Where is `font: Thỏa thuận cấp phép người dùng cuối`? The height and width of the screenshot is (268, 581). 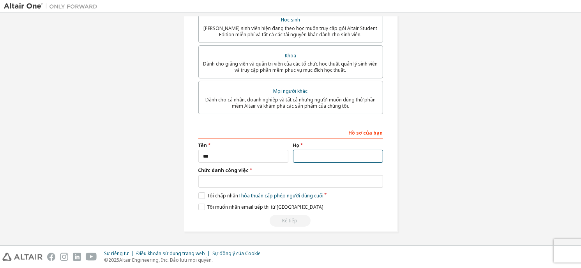 font: Thỏa thuận cấp phép người dùng cuối is located at coordinates (281, 195).